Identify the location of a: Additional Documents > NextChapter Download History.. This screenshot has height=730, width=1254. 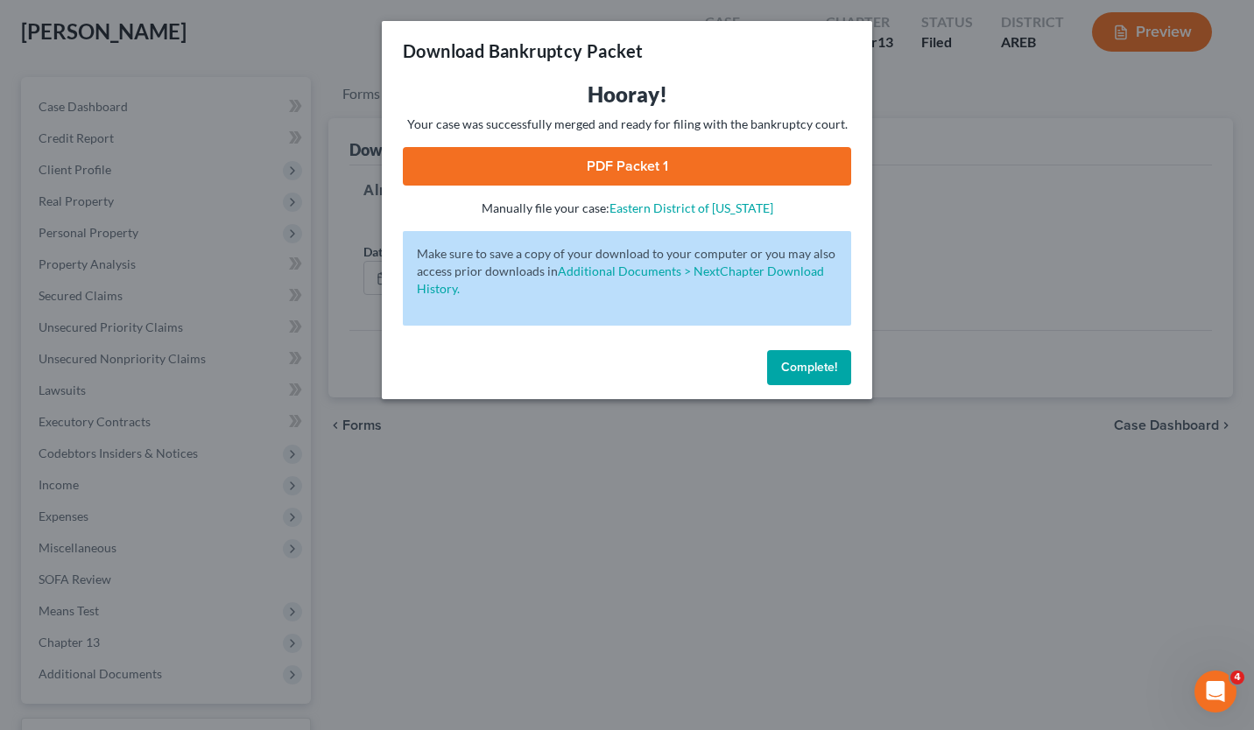
(620, 279).